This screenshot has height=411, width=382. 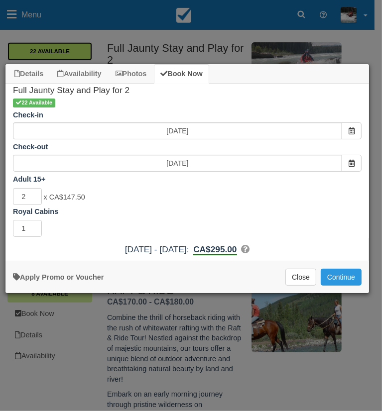 I want to click on button: Close, so click(x=301, y=277).